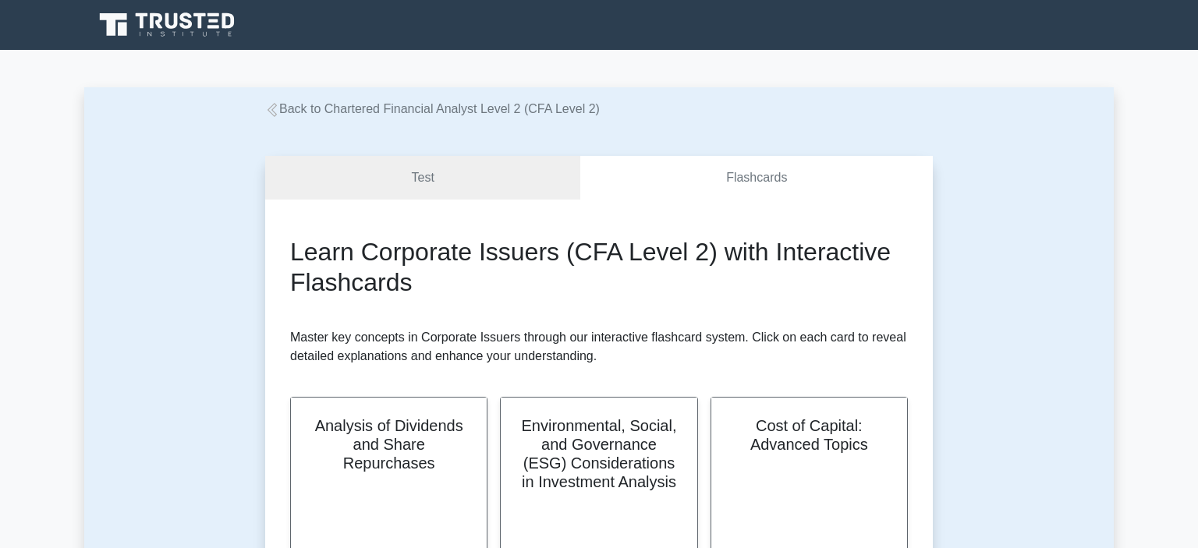 The width and height of the screenshot is (1198, 548). I want to click on h2: Cost of Capital: Advanced Topics, so click(809, 435).